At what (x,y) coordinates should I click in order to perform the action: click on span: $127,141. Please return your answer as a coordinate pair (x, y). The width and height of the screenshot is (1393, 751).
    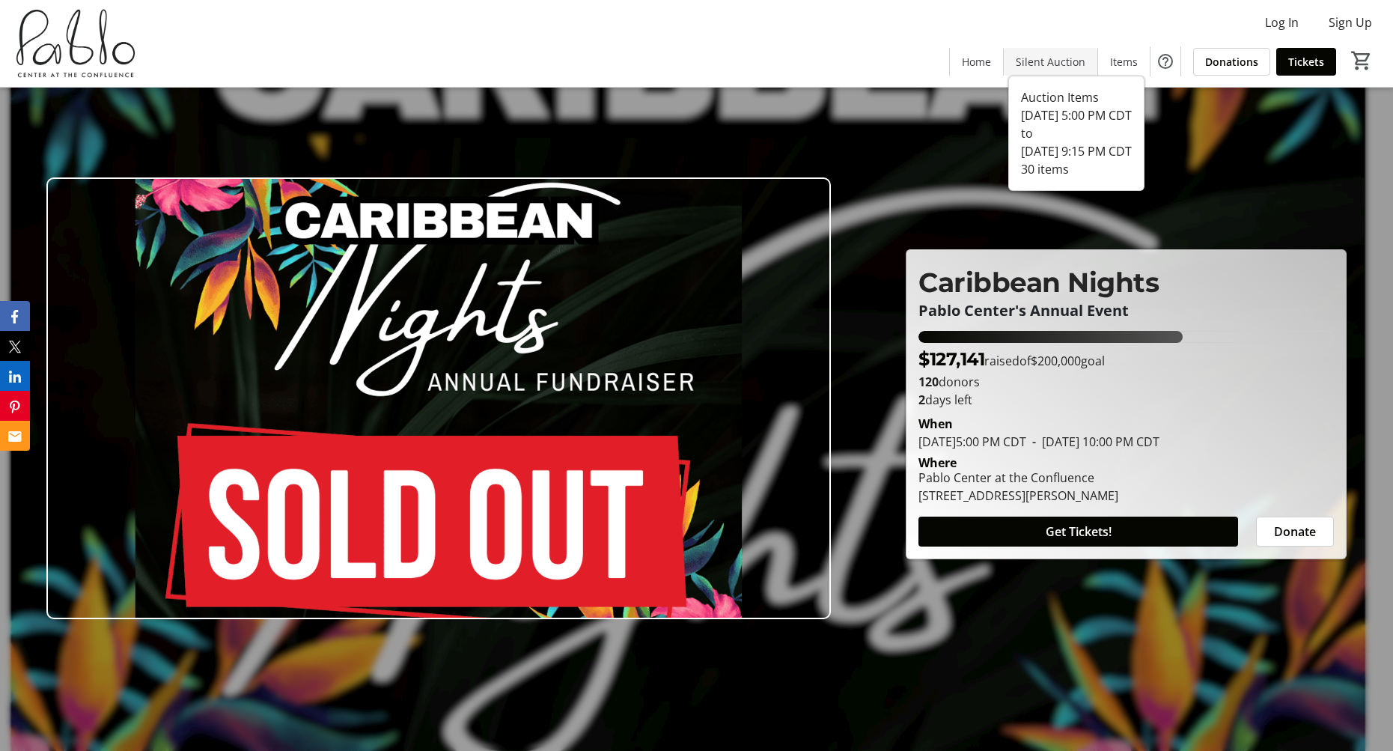
    Looking at the image, I should click on (951, 358).